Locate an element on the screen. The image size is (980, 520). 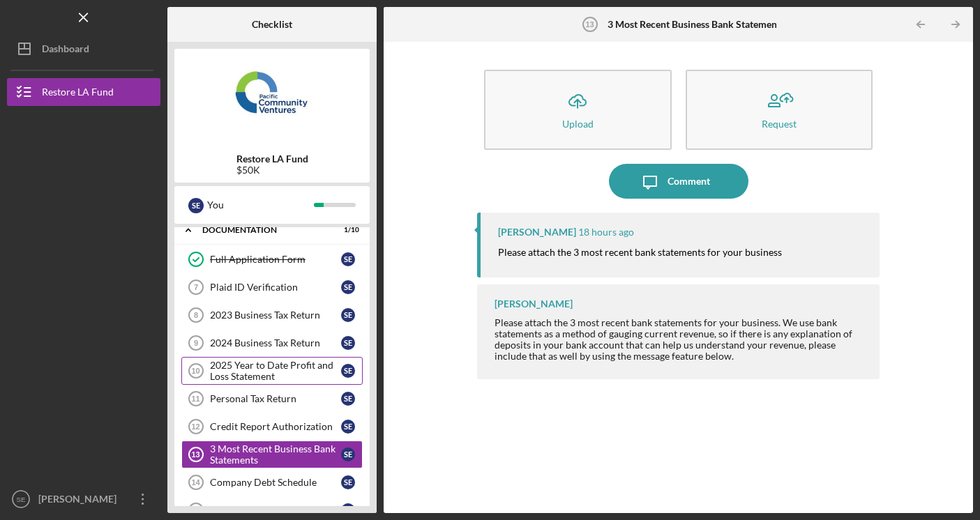
div: Upload is located at coordinates (578, 123).